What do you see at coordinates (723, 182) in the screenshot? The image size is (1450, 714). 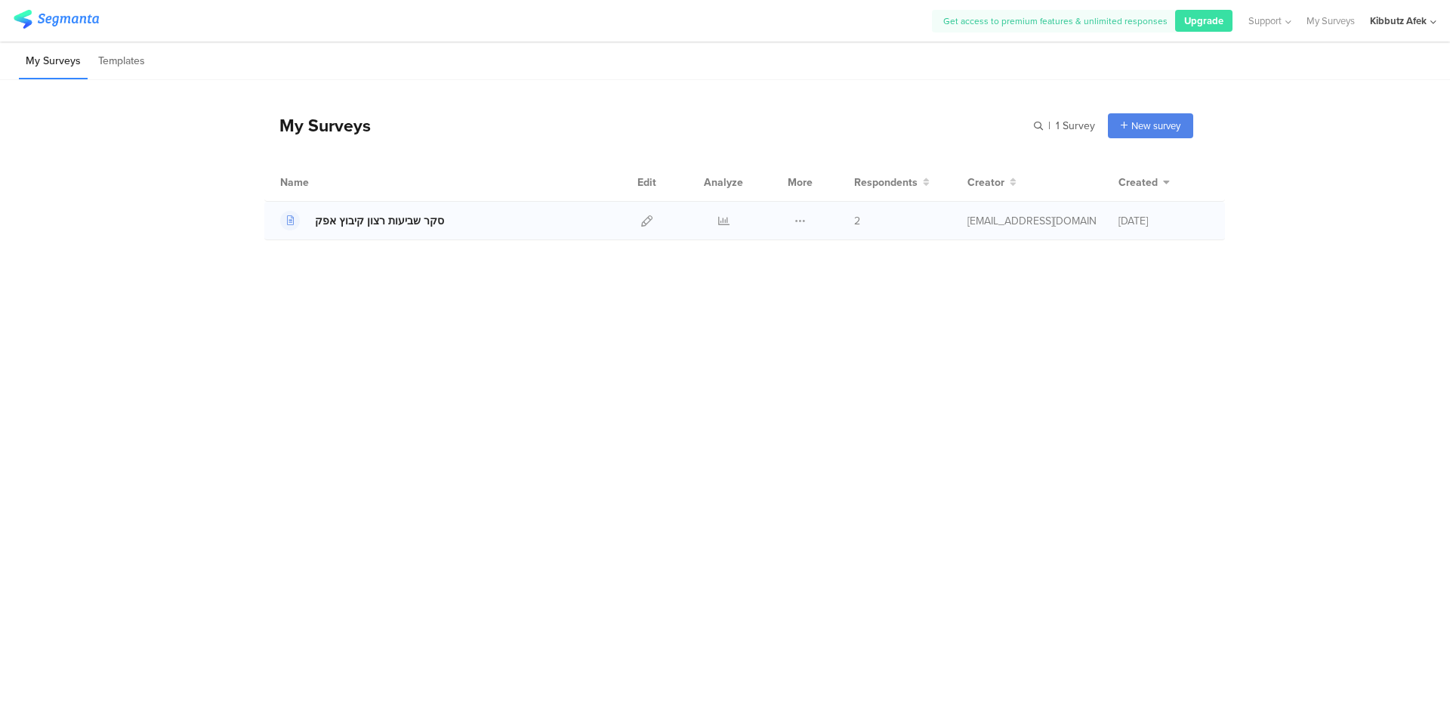 I see `div: Analyze` at bounding box center [723, 182].